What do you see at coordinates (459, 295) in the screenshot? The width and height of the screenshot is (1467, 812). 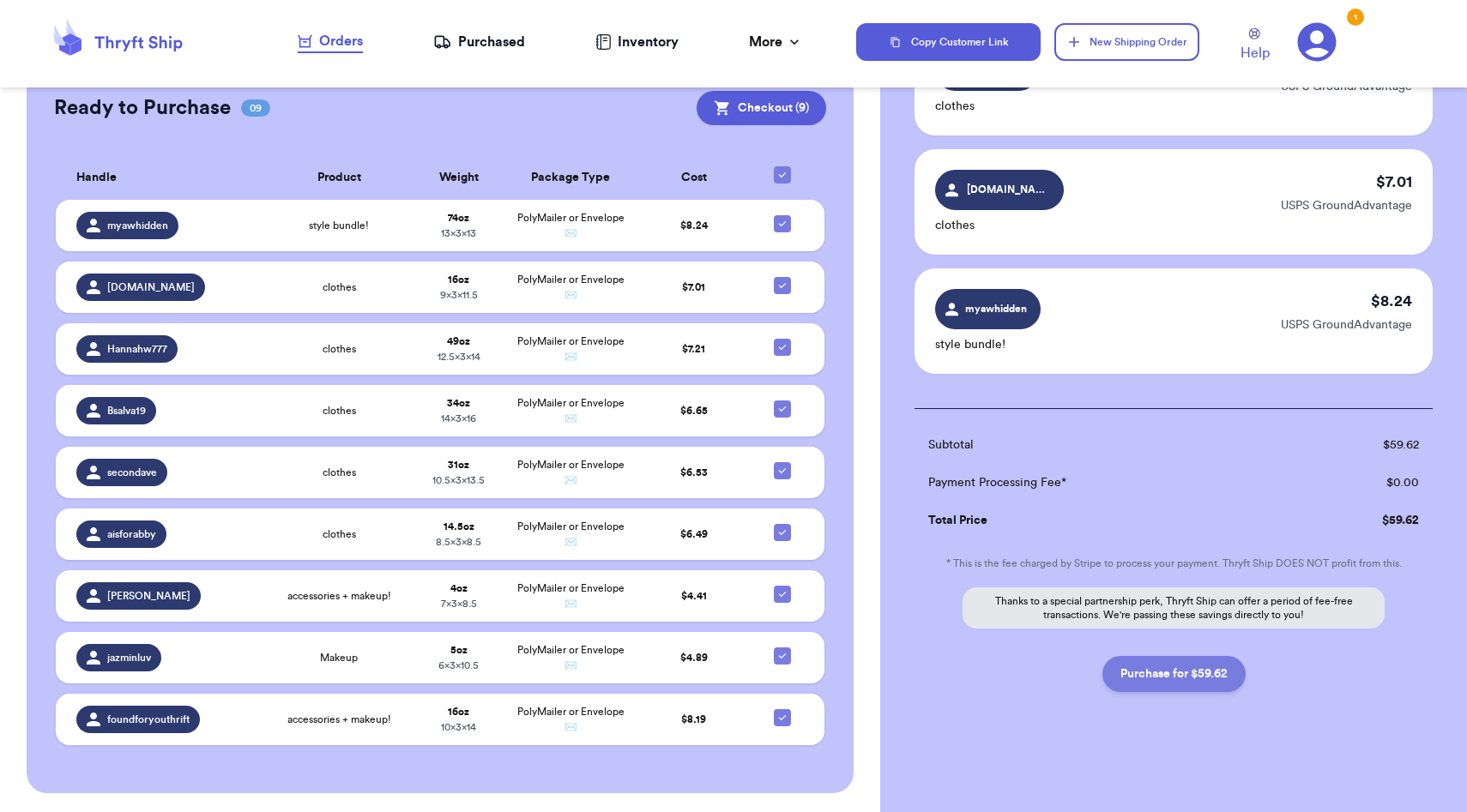 I see `span: 9 x 3 x 11.5` at bounding box center [459, 295].